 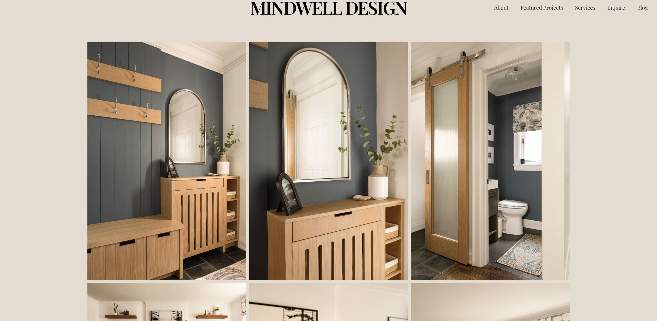 What do you see at coordinates (502, 8) in the screenshot?
I see `span: About` at bounding box center [502, 8].